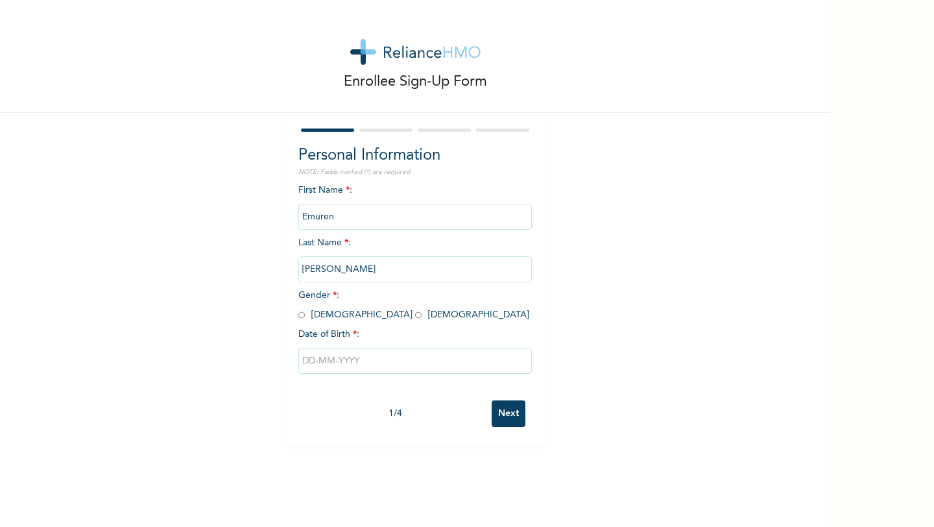 This screenshot has height=527, width=934. What do you see at coordinates (509, 413) in the screenshot?
I see `input: Next` at bounding box center [509, 413].